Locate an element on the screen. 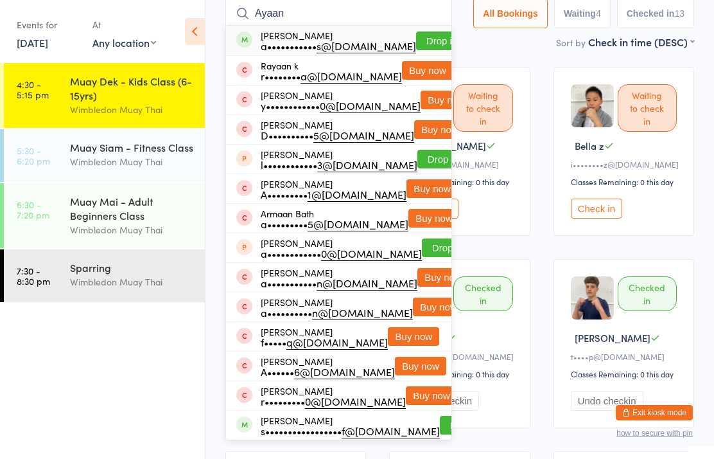 The height and width of the screenshot is (459, 714). a: 6:30 -7:20 pmMuay Mai - Adult Beginners ClassWimbledon Muay Thai is located at coordinates (104, 215).